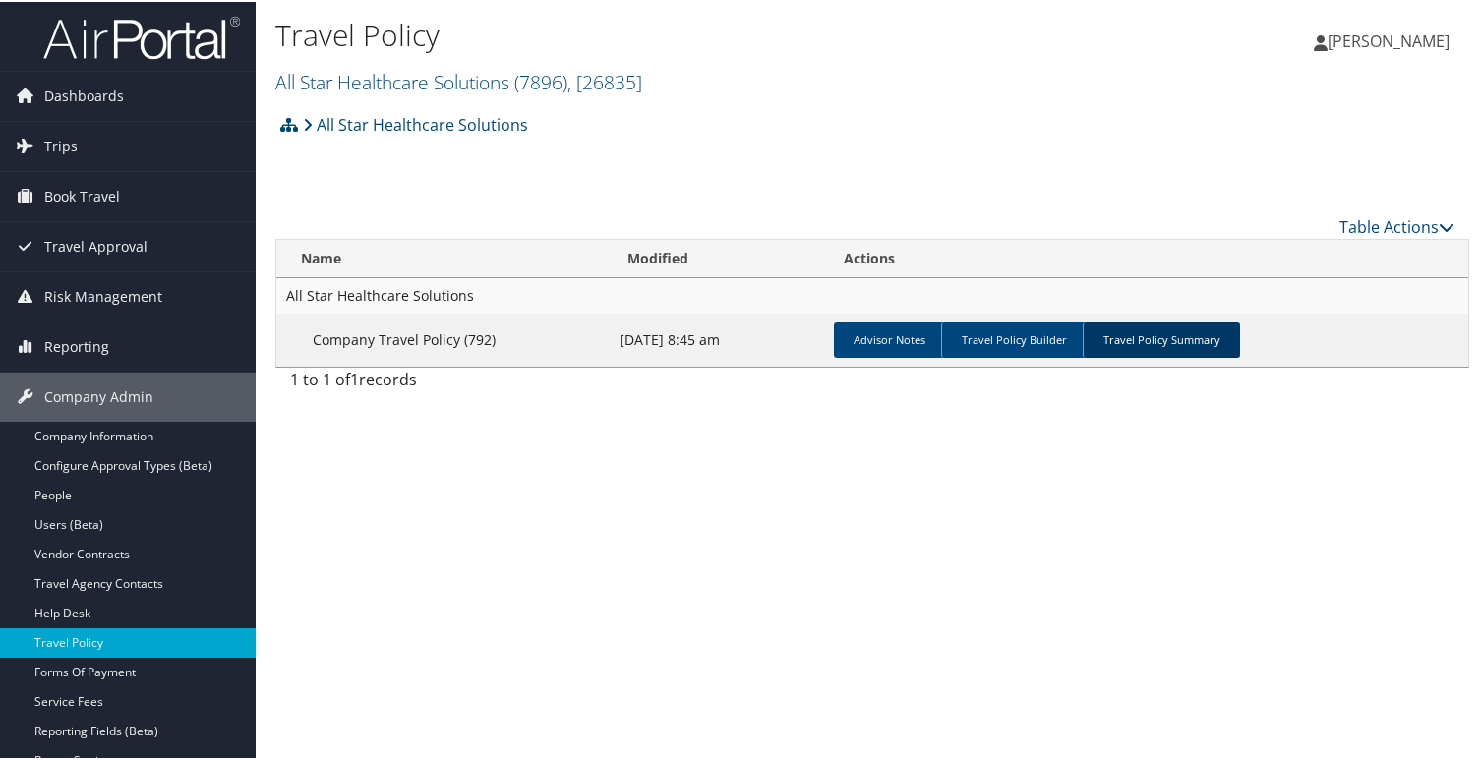 The image size is (1481, 760). Describe the element at coordinates (142, 35) in the screenshot. I see `img: airportal-logo.png` at that location.